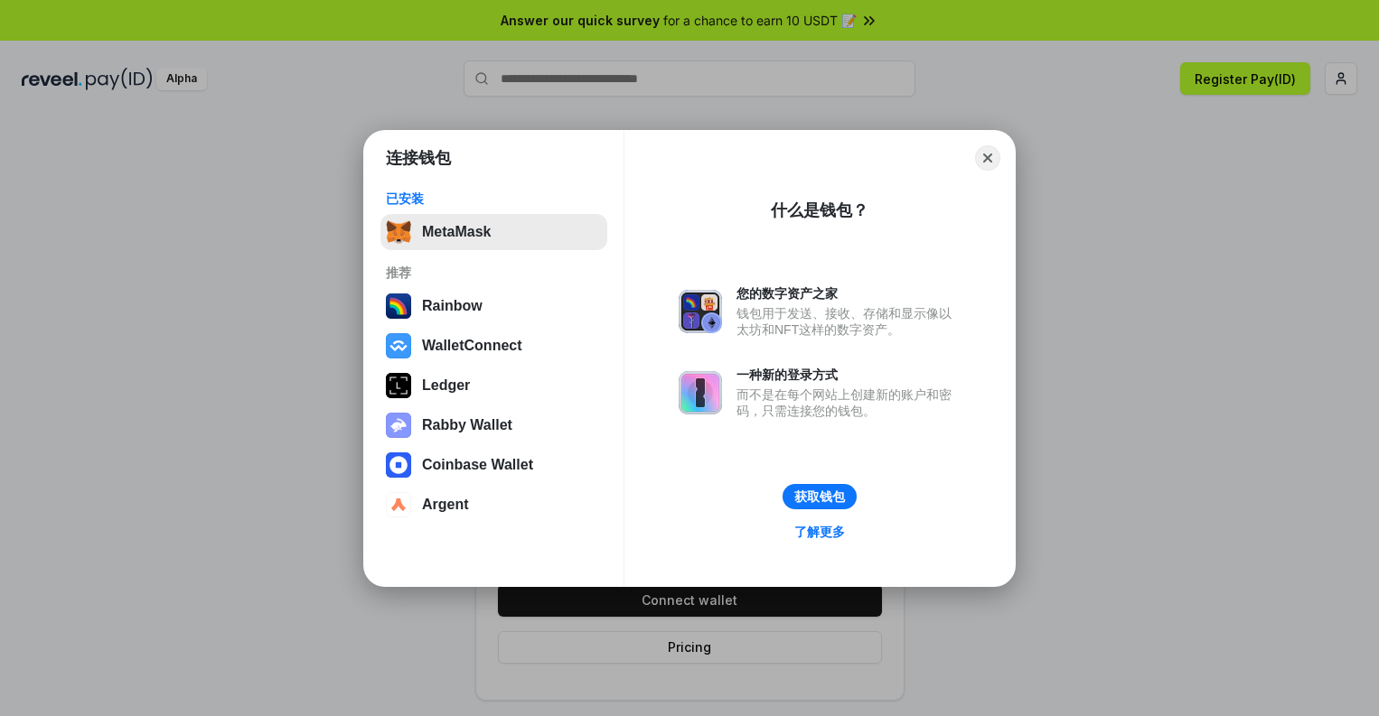 The width and height of the screenshot is (1379, 716). Describe the element at coordinates (819, 532) in the screenshot. I see `a: 了解更多` at that location.